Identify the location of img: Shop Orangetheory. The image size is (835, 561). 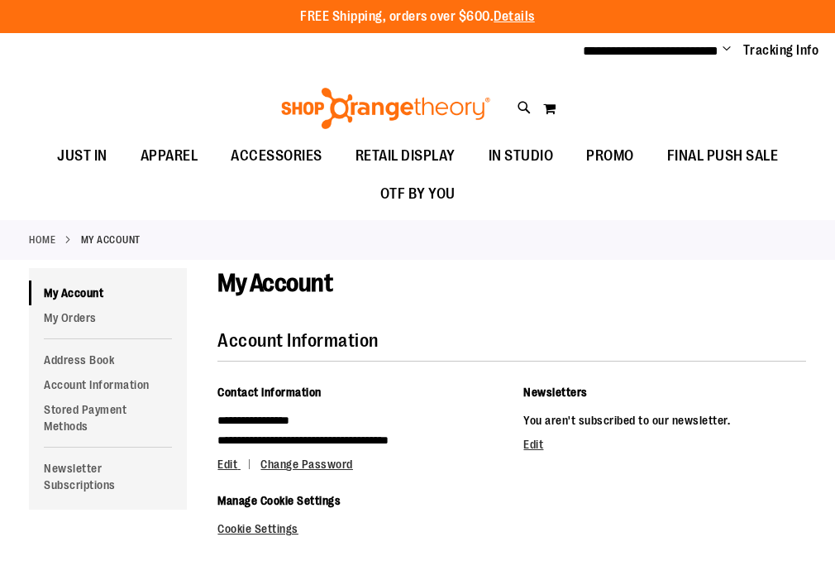
(385, 108).